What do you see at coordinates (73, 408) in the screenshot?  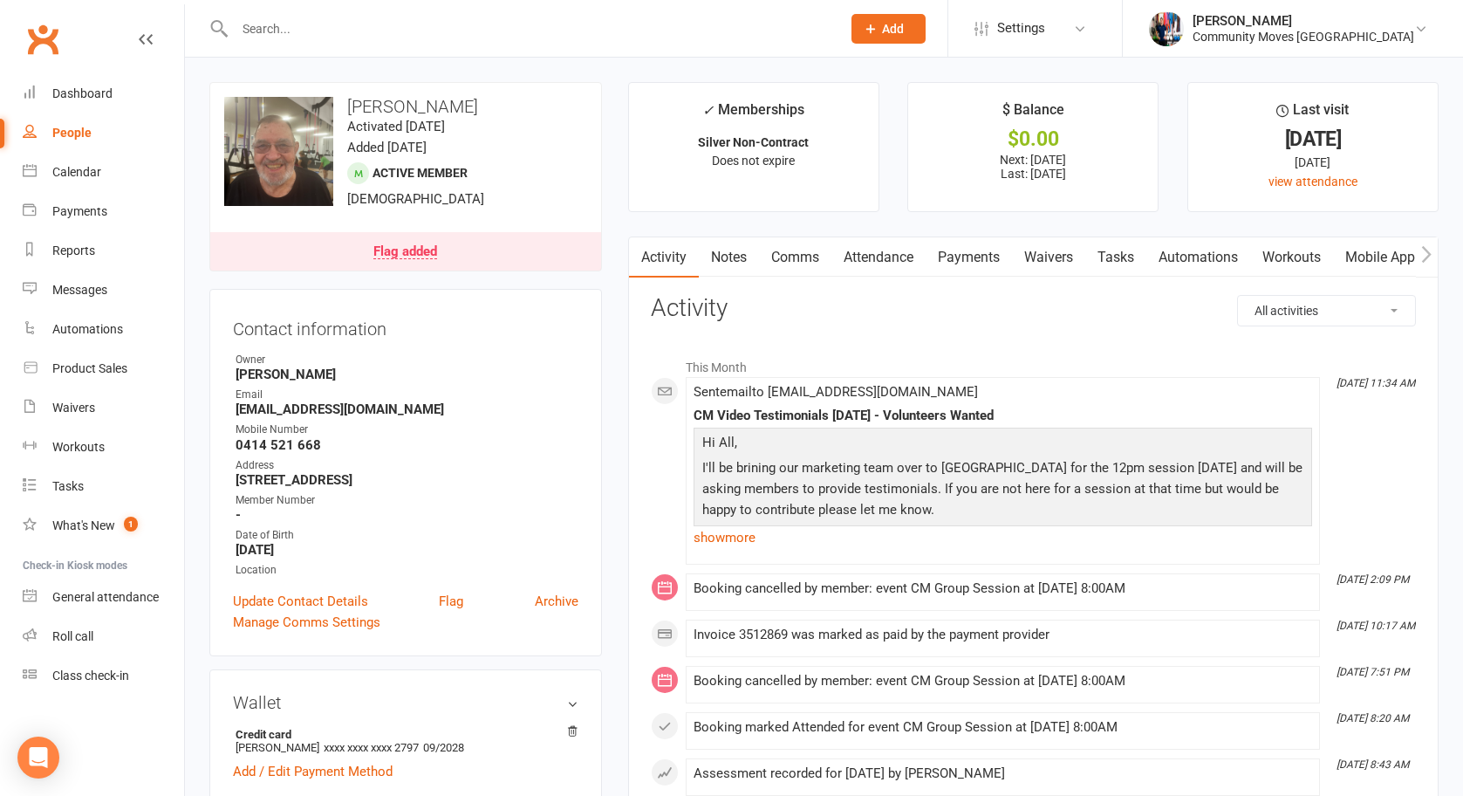 I see `div: Waivers` at bounding box center [73, 408].